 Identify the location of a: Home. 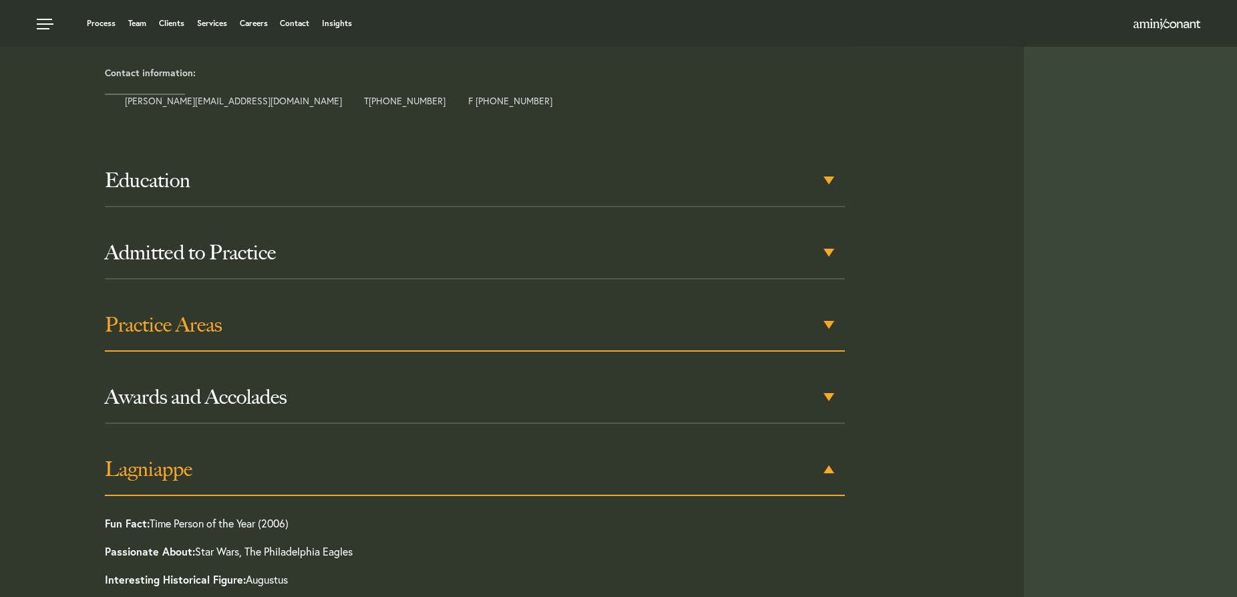
(1167, 25).